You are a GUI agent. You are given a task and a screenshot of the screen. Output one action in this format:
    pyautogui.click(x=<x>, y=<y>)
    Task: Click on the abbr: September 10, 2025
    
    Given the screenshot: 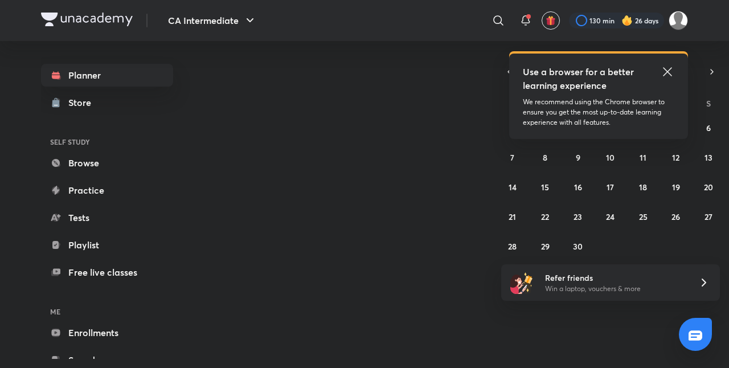 What is the action you would take?
    pyautogui.click(x=610, y=157)
    